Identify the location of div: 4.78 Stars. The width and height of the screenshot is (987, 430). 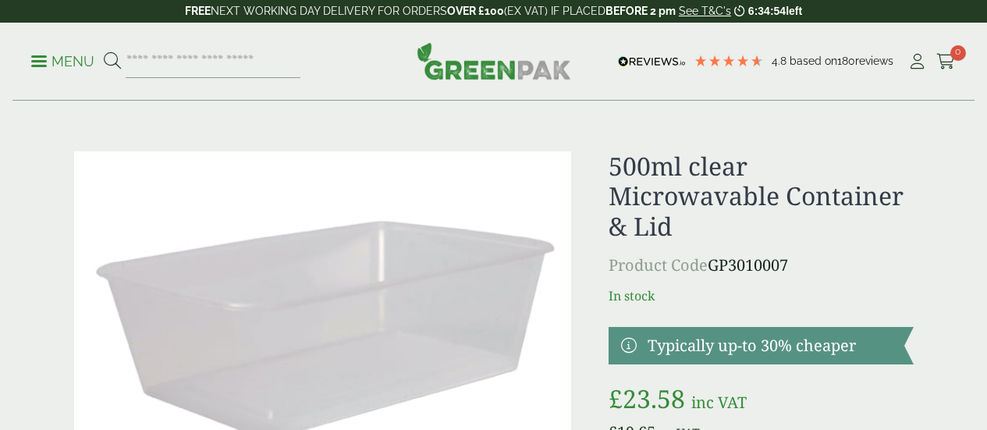
(729, 61).